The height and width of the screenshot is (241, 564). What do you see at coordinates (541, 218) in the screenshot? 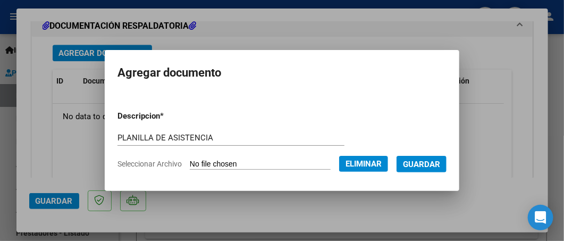
I see `div: Open Intercom Messenger` at bounding box center [541, 218].